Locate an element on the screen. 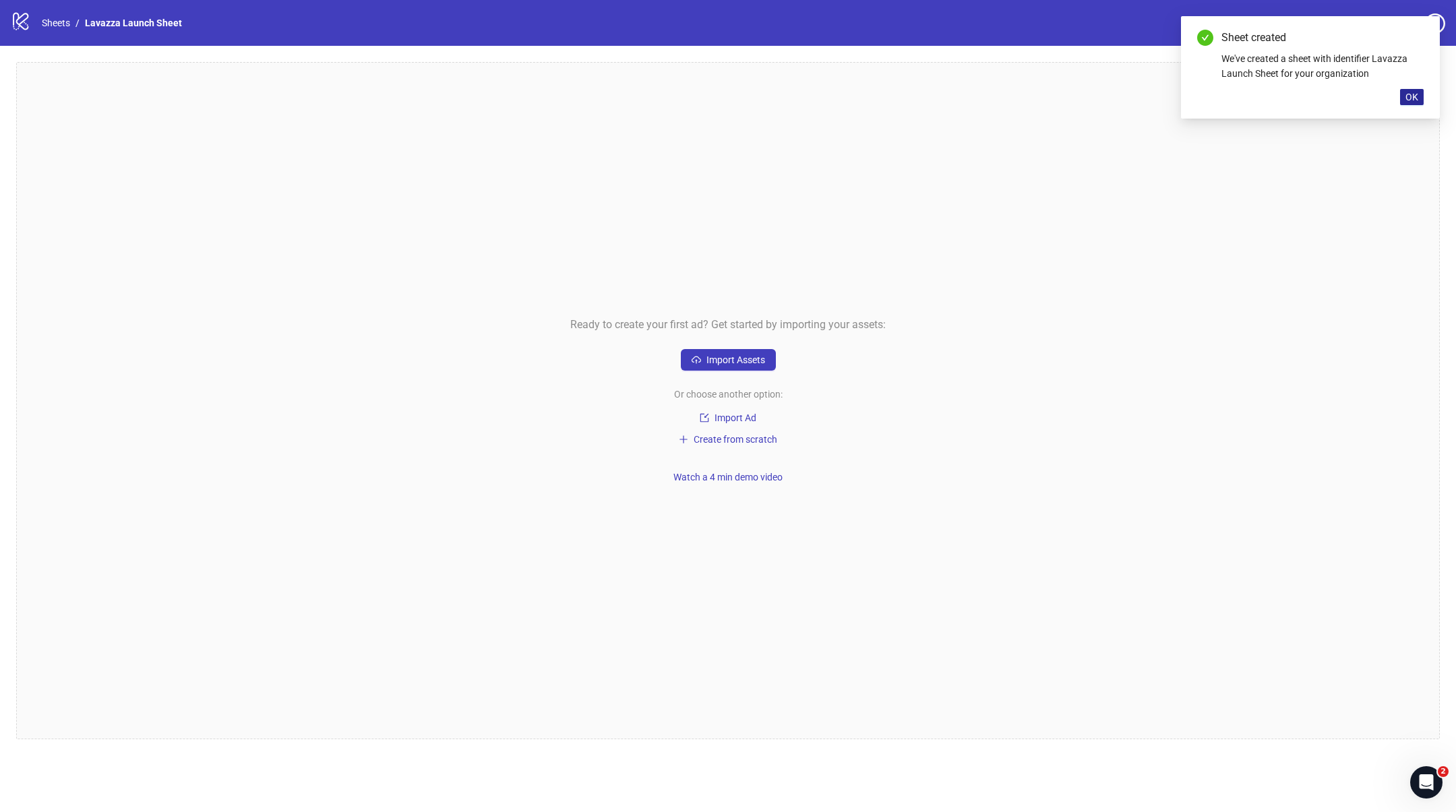 Image resolution: width=1456 pixels, height=812 pixels. span: Ready to create your first ad? Get started by importing your assets: is located at coordinates (728, 324).